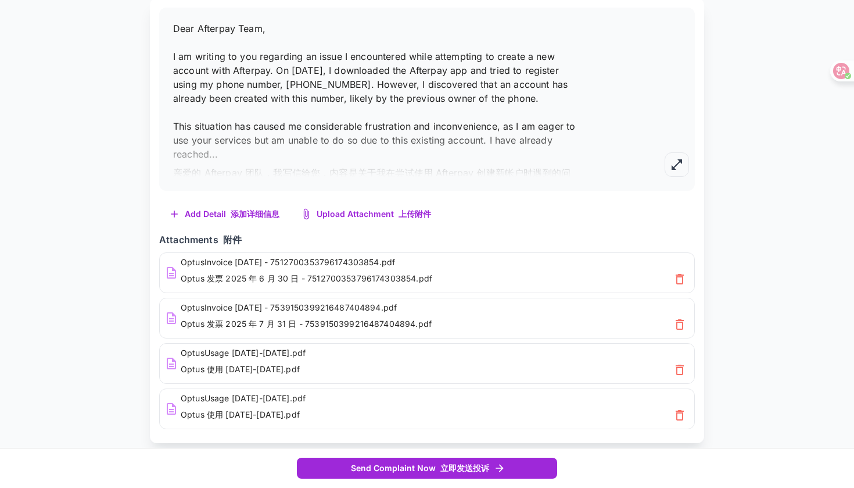 Image resolution: width=854 pixels, height=488 pixels. What do you see at coordinates (225, 214) in the screenshot?
I see `button: Add Detail 添加详细信息` at bounding box center [225, 214].